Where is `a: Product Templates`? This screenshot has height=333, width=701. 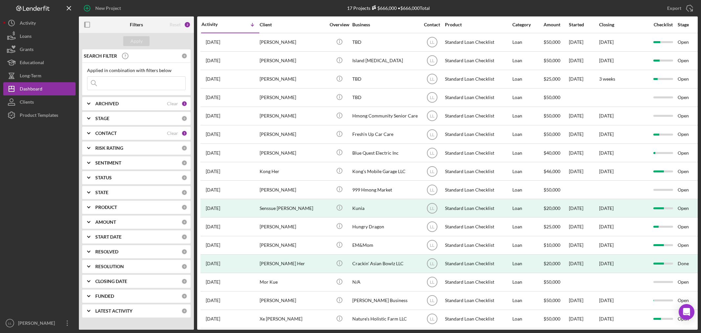
a: Product Templates is located at coordinates (39, 115).